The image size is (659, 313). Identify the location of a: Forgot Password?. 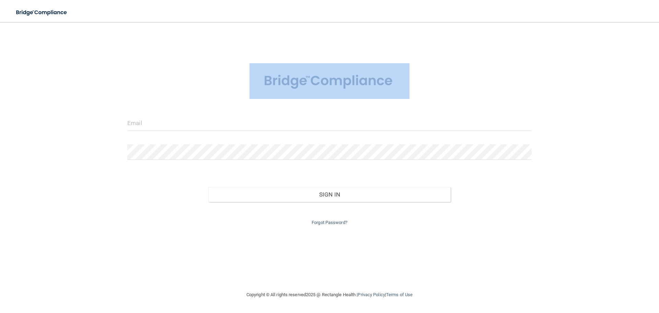
(329, 222).